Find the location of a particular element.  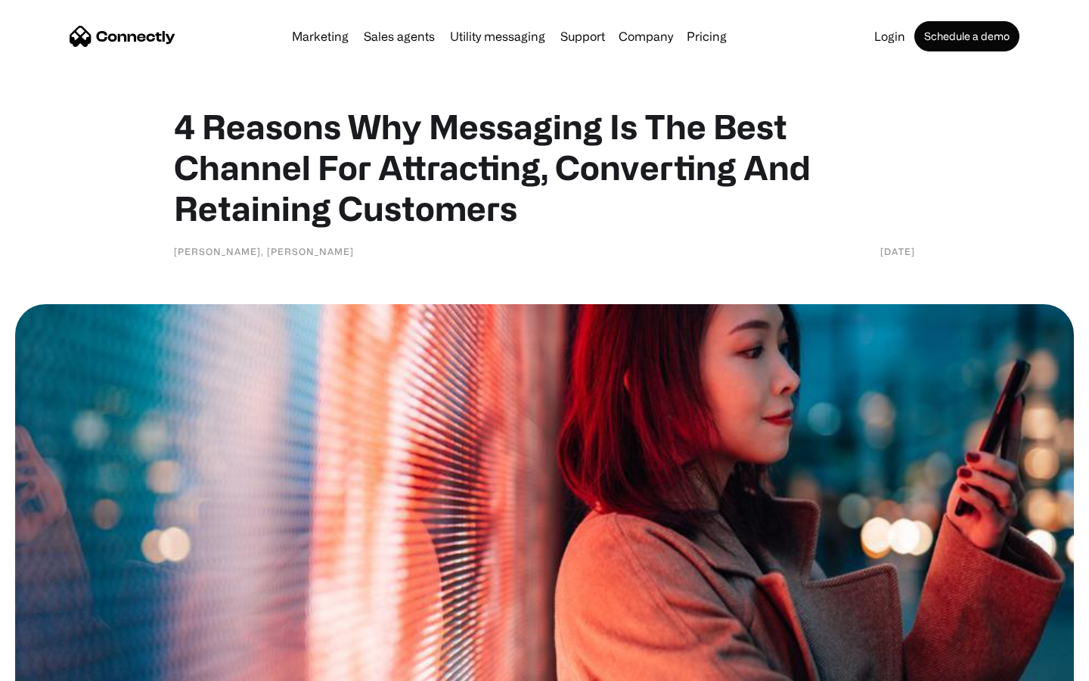

a: Schedule a demo is located at coordinates (966, 36).